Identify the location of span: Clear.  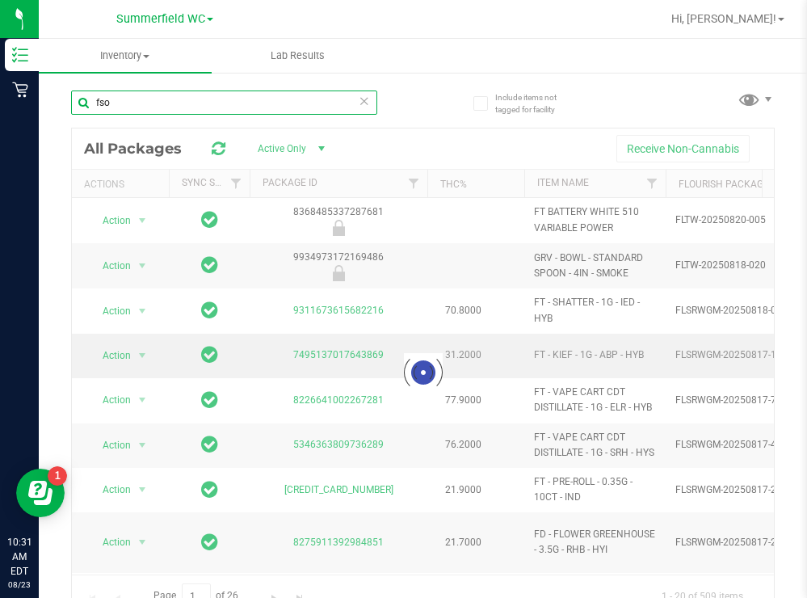
(364, 101).